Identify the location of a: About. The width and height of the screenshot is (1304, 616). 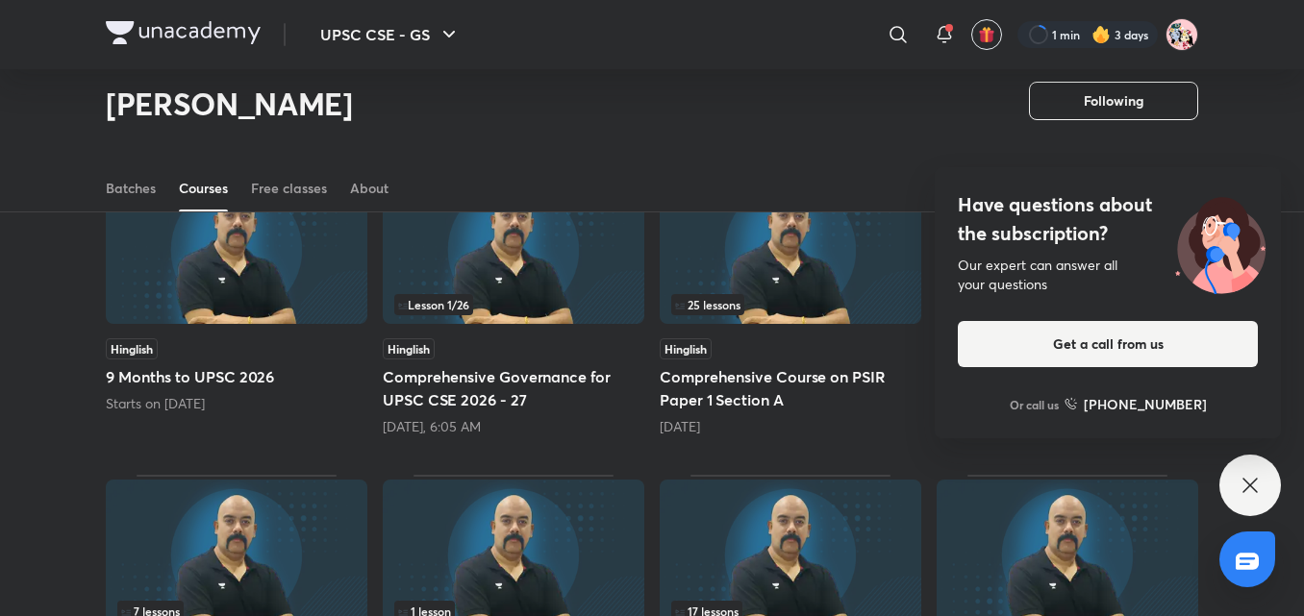
(369, 188).